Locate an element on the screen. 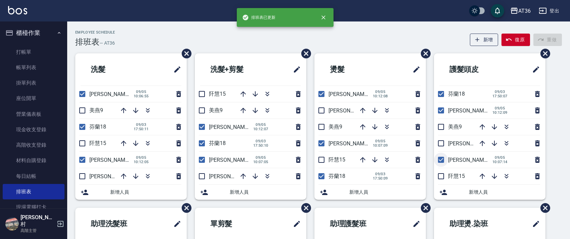 This screenshot has height=239, width=570. h6: — AT36 is located at coordinates (107, 43).